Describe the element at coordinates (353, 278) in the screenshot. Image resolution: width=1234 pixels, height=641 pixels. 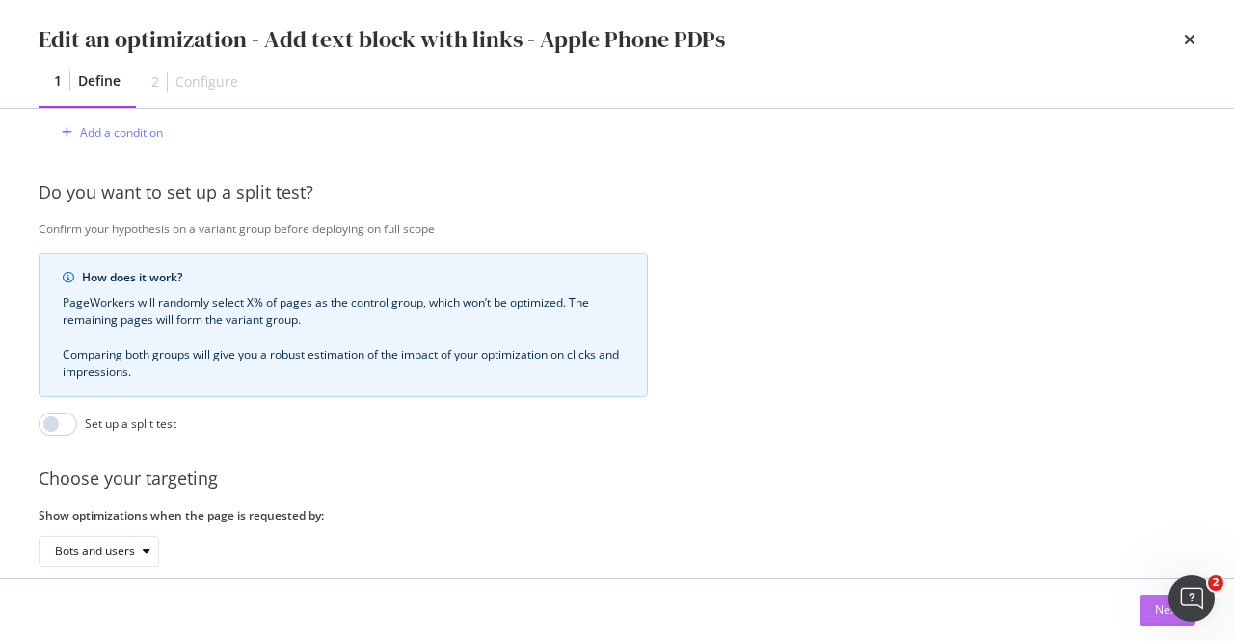
I see `div: How does it work?` at that location.